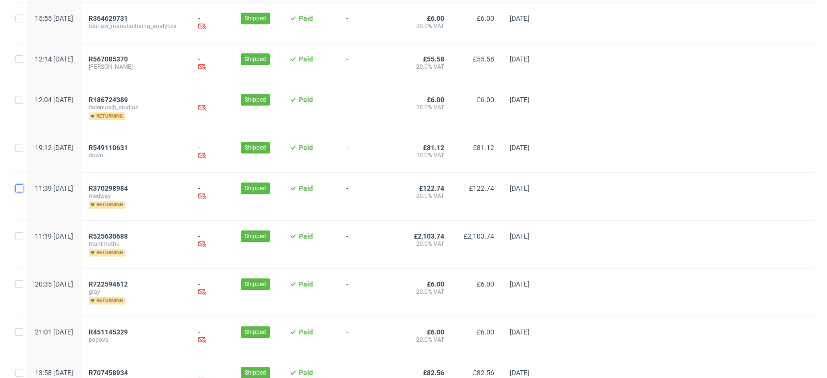  Describe the element at coordinates (108, 148) in the screenshot. I see `span: R549110631` at that location.